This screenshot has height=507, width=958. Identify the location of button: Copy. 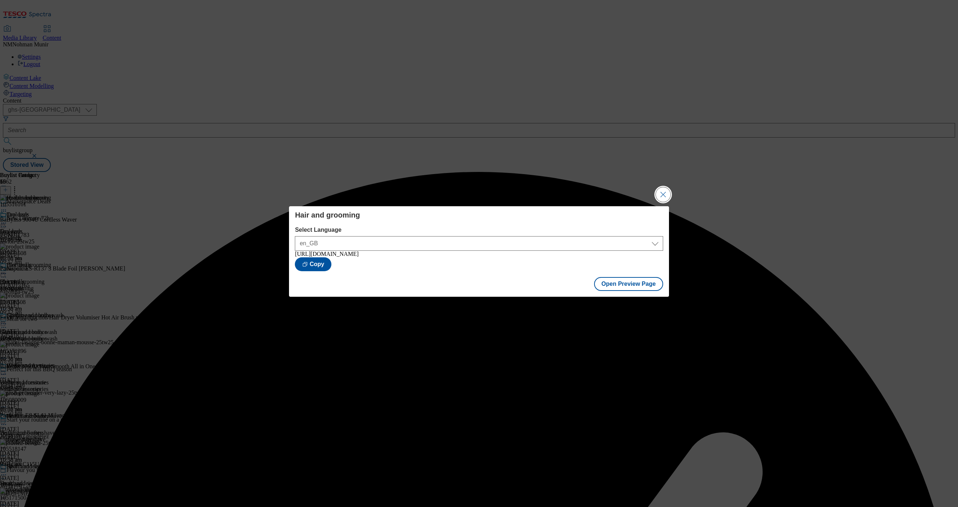
(313, 264).